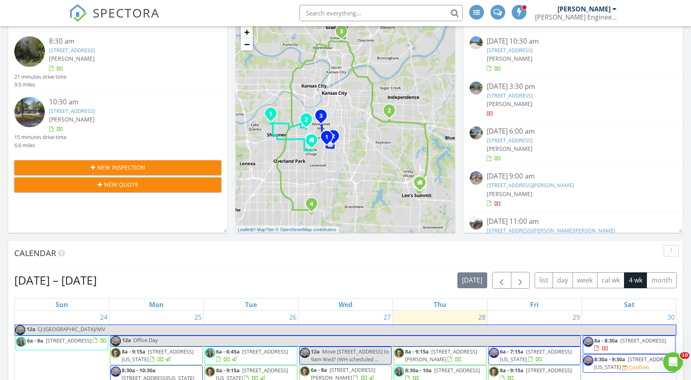 The width and height of the screenshot is (691, 380). Describe the element at coordinates (520, 280) in the screenshot. I see `button: Next` at that location.